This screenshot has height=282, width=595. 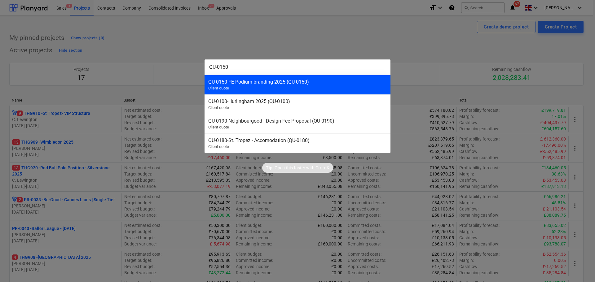 I want to click on div: QU-0150-FE Podium branding 2025 (QU-0150)Client quote, so click(x=298, y=85).